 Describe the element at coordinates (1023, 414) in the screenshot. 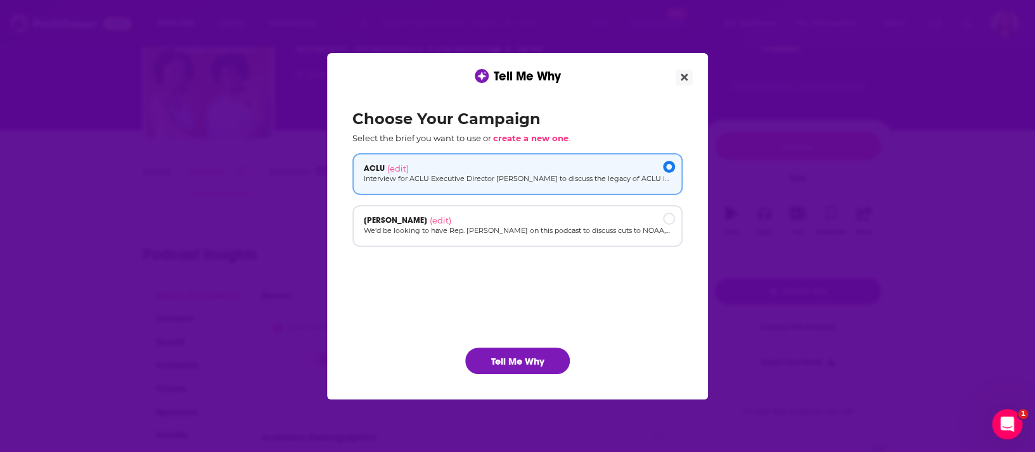

I see `span: 1` at that location.